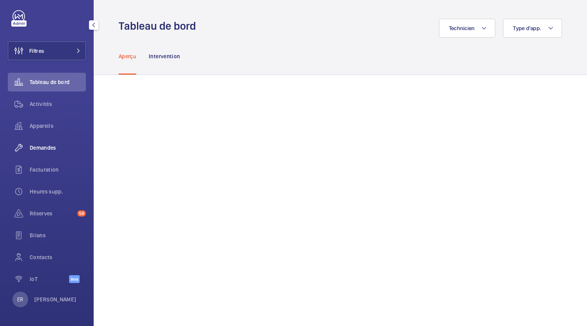 The width and height of the screenshot is (587, 326). Describe the element at coordinates (58, 257) in the screenshot. I see `span: Contacts` at that location.